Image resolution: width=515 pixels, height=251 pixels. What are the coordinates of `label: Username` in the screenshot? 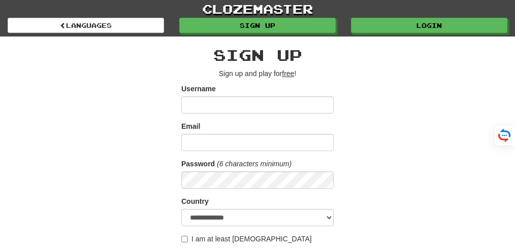 It's located at (199, 89).